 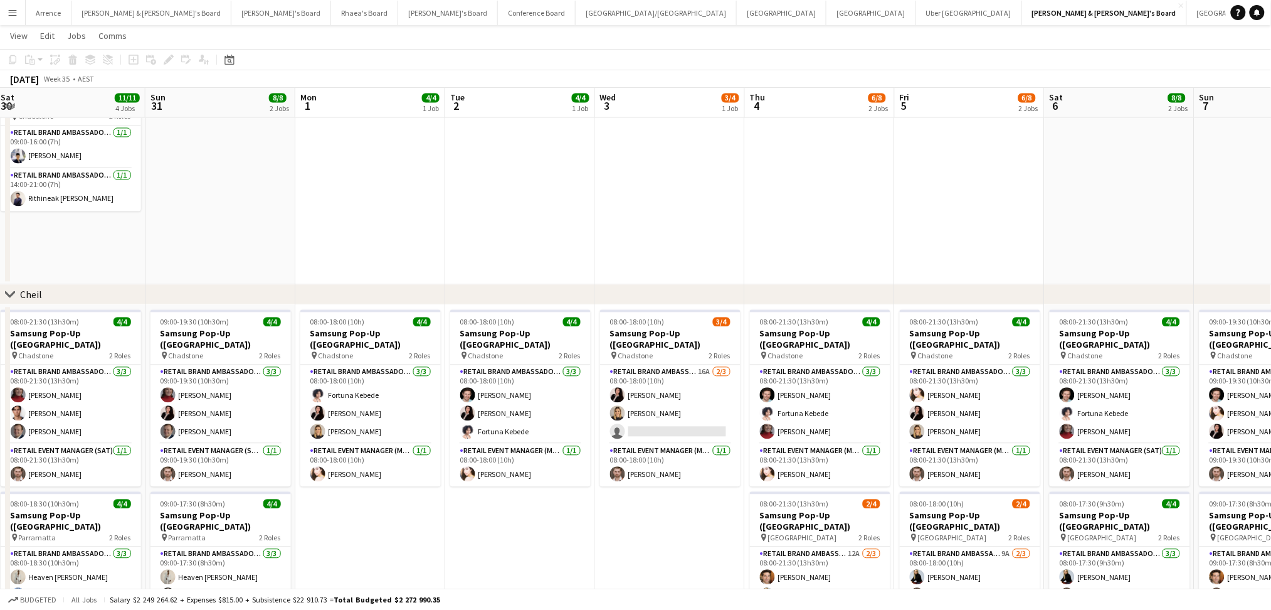 I want to click on span: 4, so click(x=757, y=106).